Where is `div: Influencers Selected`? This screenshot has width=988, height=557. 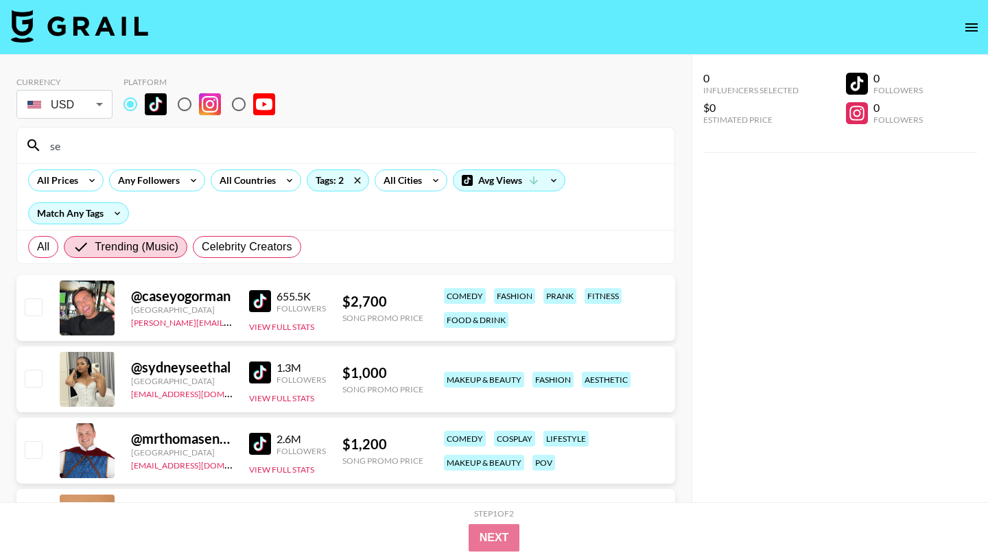
div: Influencers Selected is located at coordinates (750, 90).